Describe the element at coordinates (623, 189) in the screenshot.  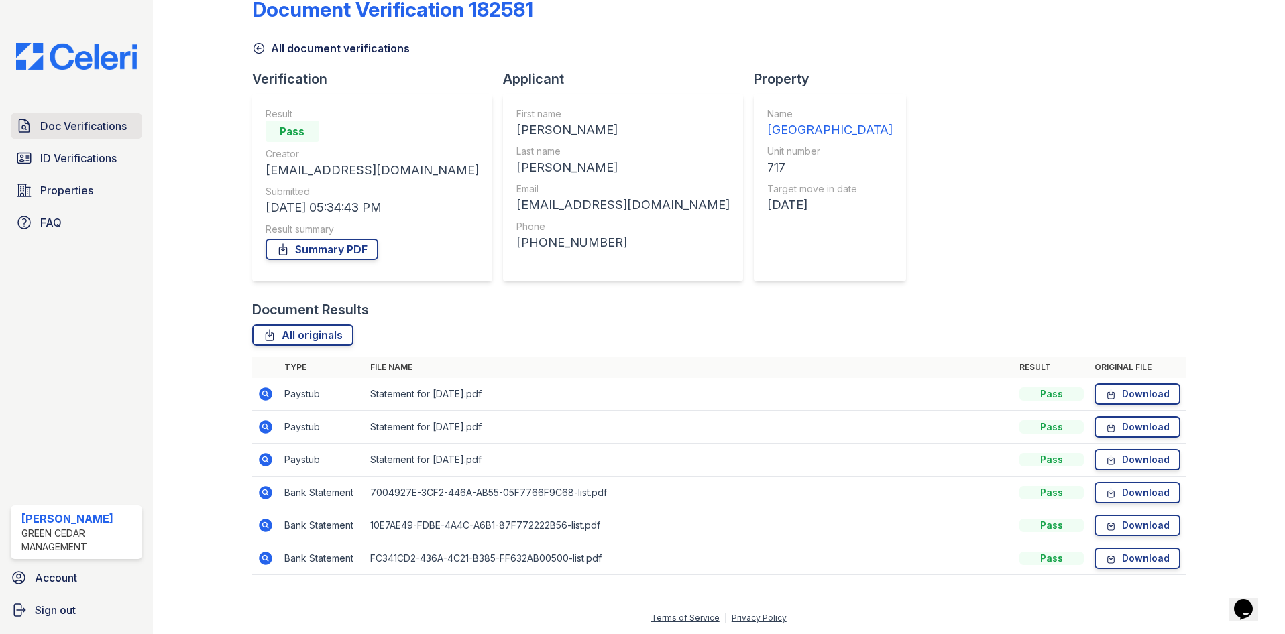
I see `div: Email` at that location.